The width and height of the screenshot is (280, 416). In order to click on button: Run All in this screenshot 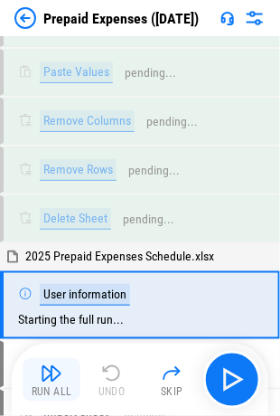, I will do `click(52, 380)`.